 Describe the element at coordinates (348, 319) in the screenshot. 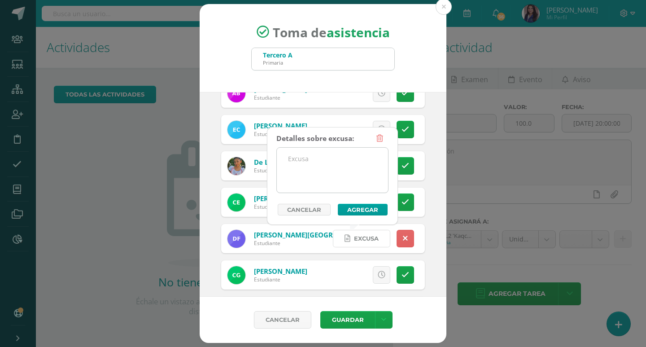

I see `button: Guardar` at that location.